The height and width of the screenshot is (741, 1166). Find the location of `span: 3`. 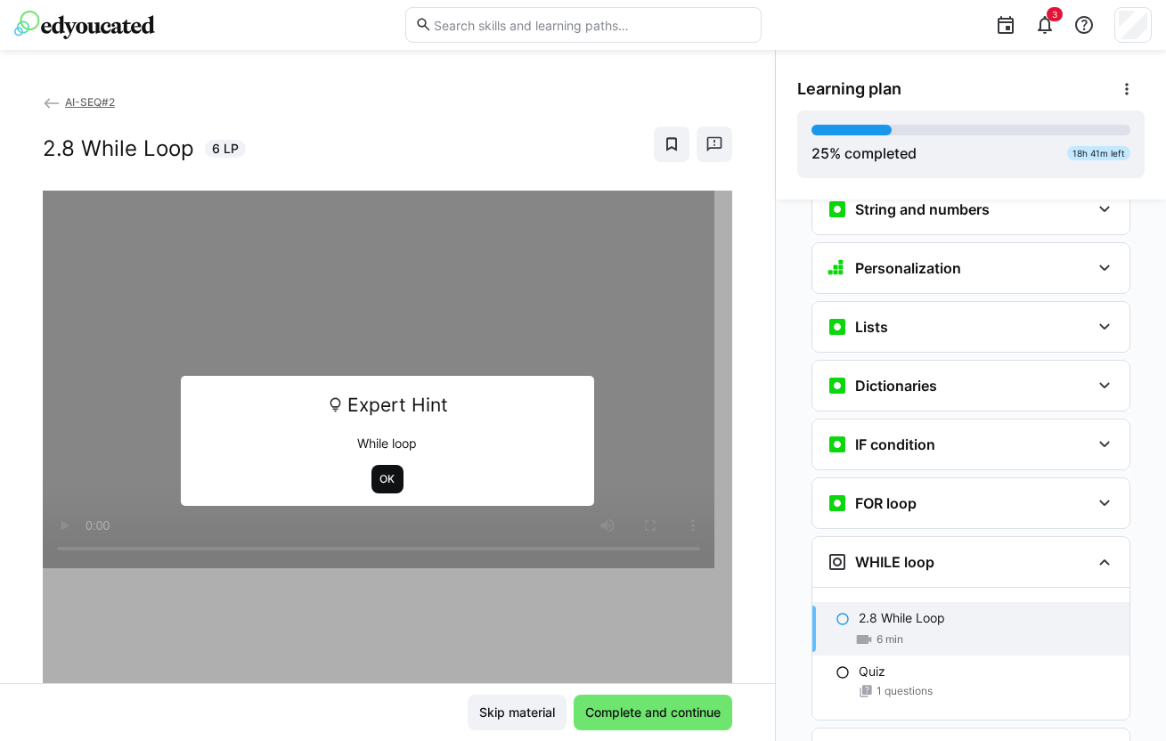

span: 3 is located at coordinates (1055, 14).